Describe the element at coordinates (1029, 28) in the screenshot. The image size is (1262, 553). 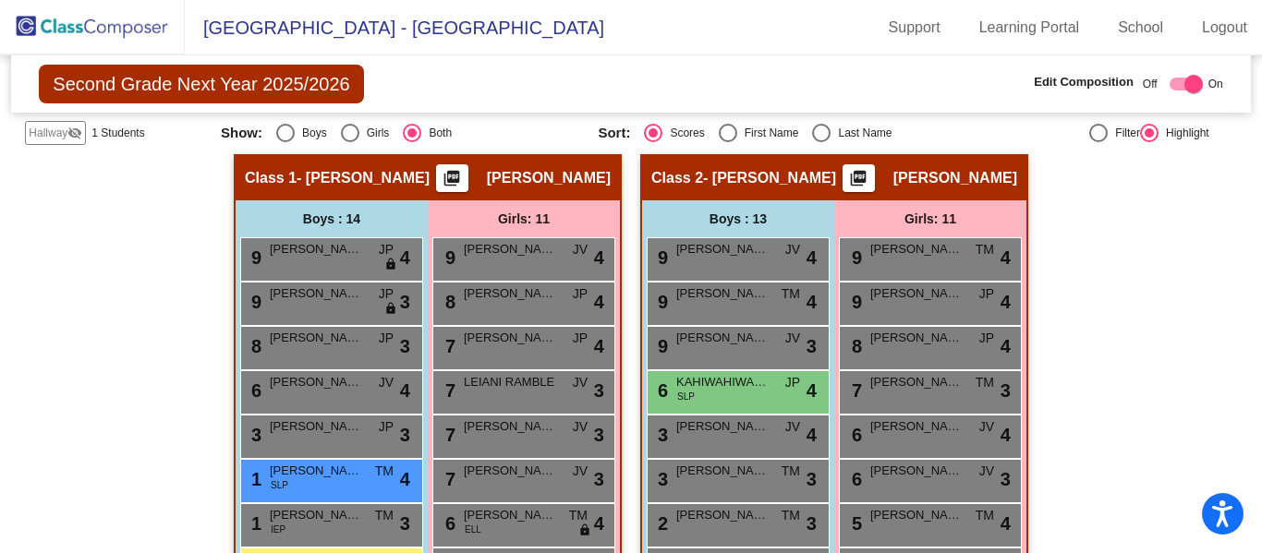
I see `a: Learning Portal` at that location.